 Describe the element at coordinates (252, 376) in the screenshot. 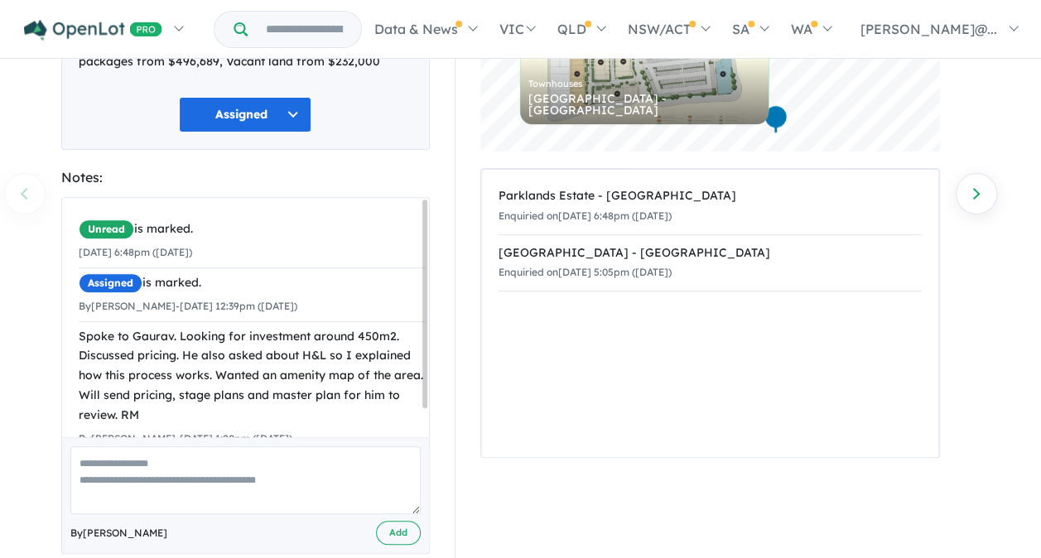

I see `div: Spoke to Gaurav. Looking for investment around 450m2. Discussed pricing. He also asked about H&L ...` at that location.